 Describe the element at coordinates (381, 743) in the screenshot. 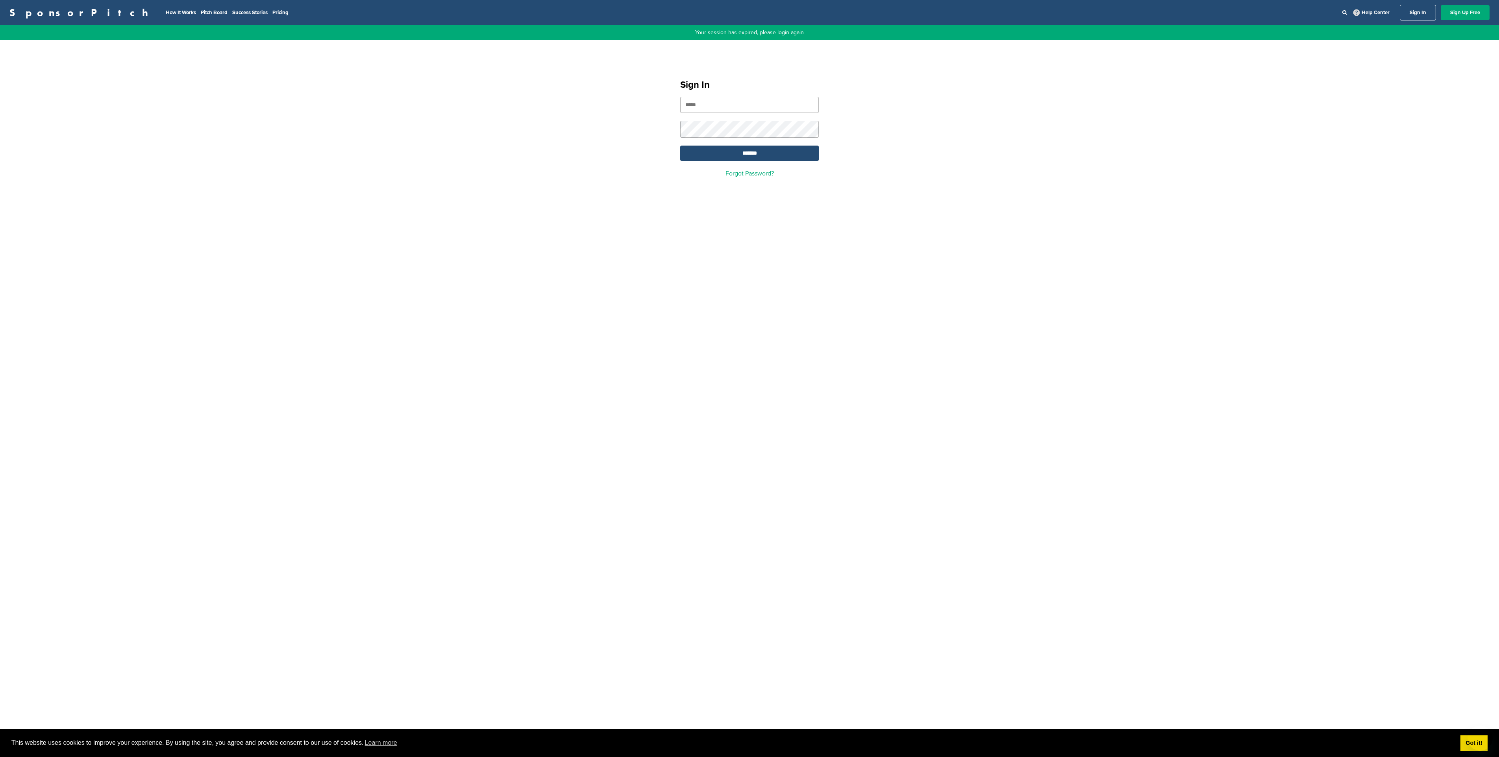

I see `a: learn more about cookies` at that location.